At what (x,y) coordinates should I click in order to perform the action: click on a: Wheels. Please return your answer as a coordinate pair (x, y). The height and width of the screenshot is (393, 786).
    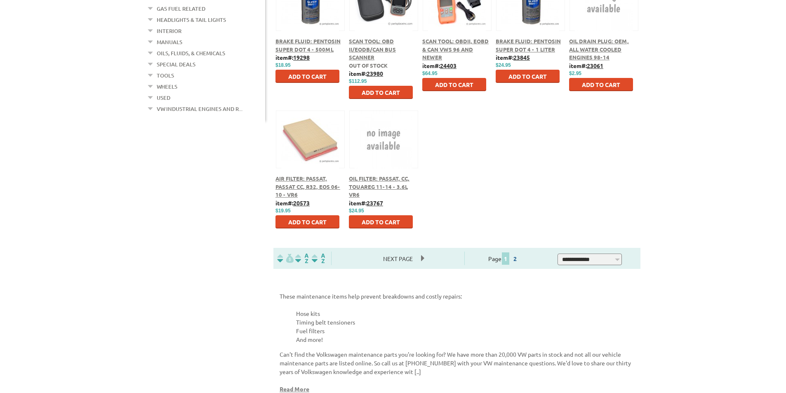
    Looking at the image, I should click on (167, 87).